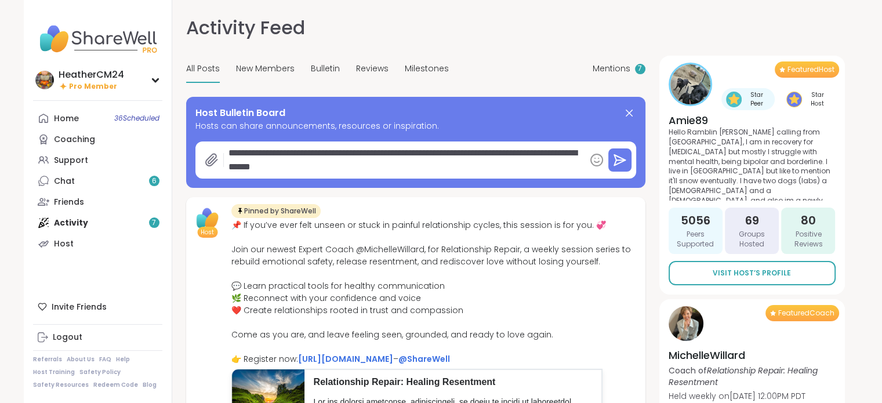  What do you see at coordinates (81, 360) in the screenshot?
I see `a: About Us` at bounding box center [81, 360].